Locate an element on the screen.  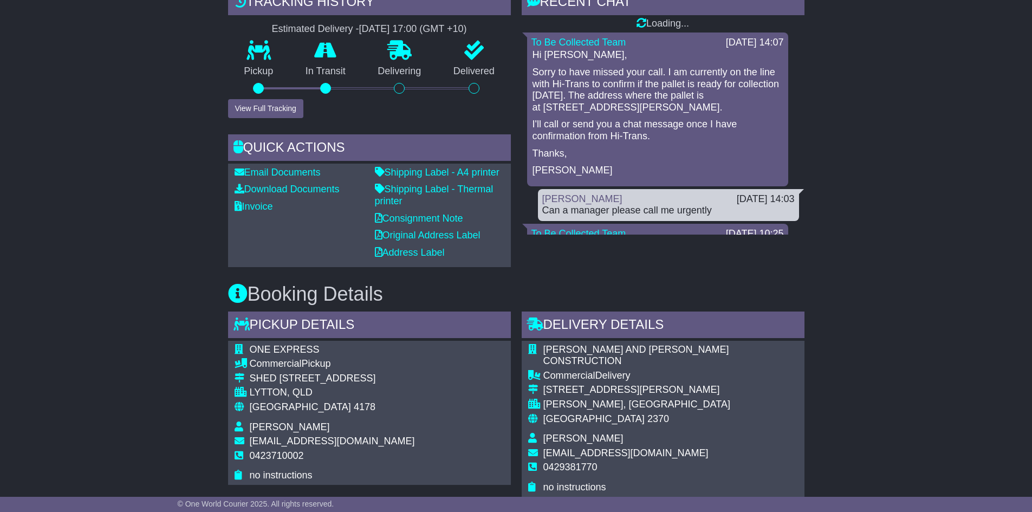
button: View Full Tracking is located at coordinates (265, 108).